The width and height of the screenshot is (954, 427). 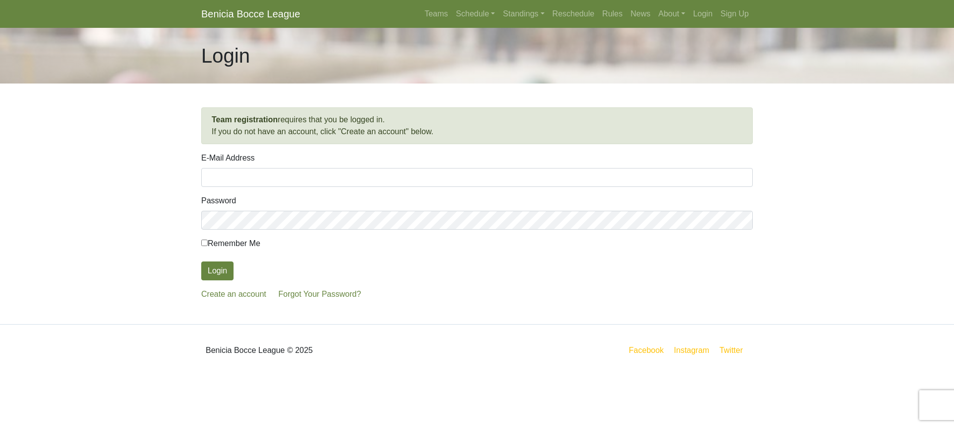 What do you see at coordinates (734, 350) in the screenshot?
I see `a: Twitter` at bounding box center [734, 350].